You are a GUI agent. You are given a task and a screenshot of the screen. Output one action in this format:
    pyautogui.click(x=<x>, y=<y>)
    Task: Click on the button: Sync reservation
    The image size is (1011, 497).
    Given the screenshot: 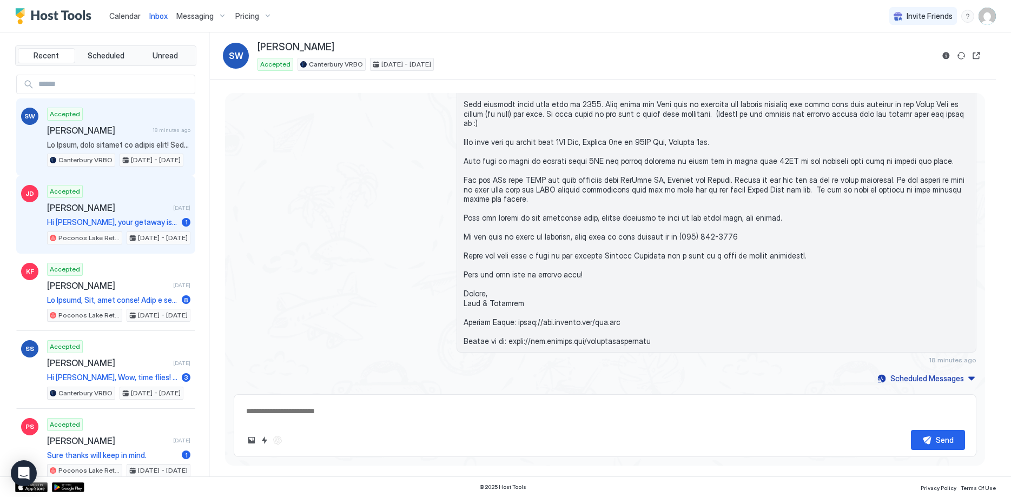 What is the action you would take?
    pyautogui.click(x=961, y=56)
    